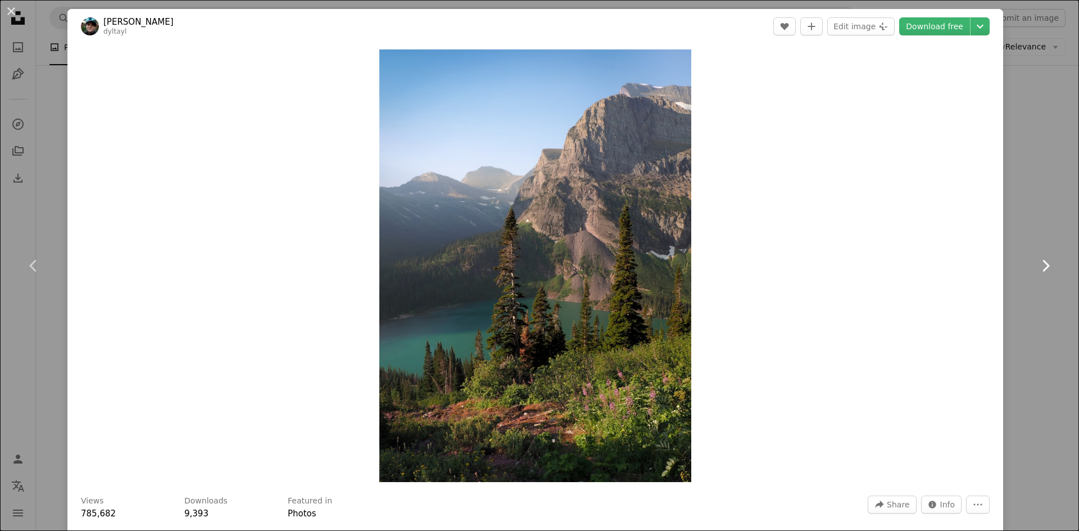 This screenshot has height=531, width=1079. I want to click on a: Go to Dylan Taylor's profile, so click(90, 26).